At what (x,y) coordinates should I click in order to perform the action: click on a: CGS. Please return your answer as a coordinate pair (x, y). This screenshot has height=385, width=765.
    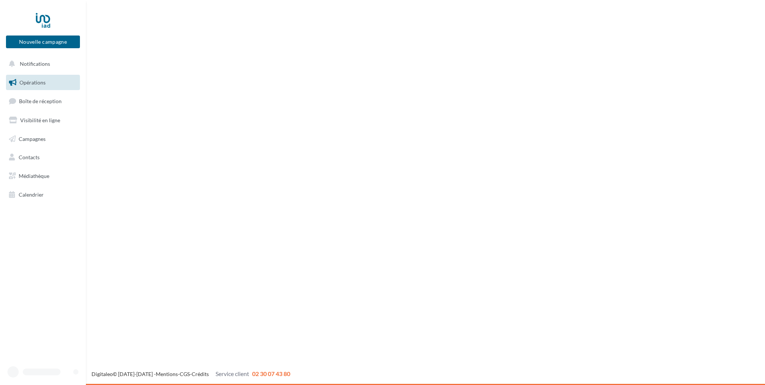
    Looking at the image, I should click on (185, 374).